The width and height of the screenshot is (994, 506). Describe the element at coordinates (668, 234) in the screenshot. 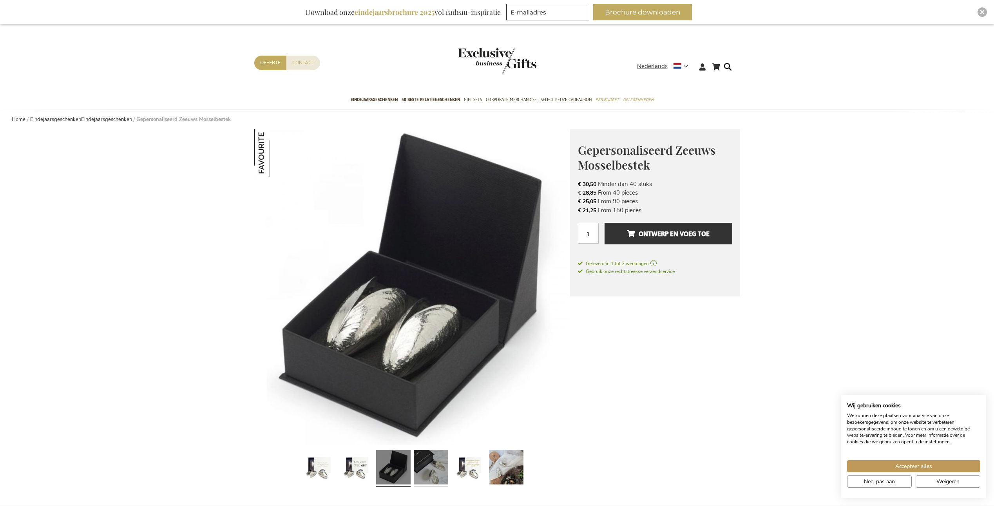

I see `span: Ontwerp en voeg toe` at that location.